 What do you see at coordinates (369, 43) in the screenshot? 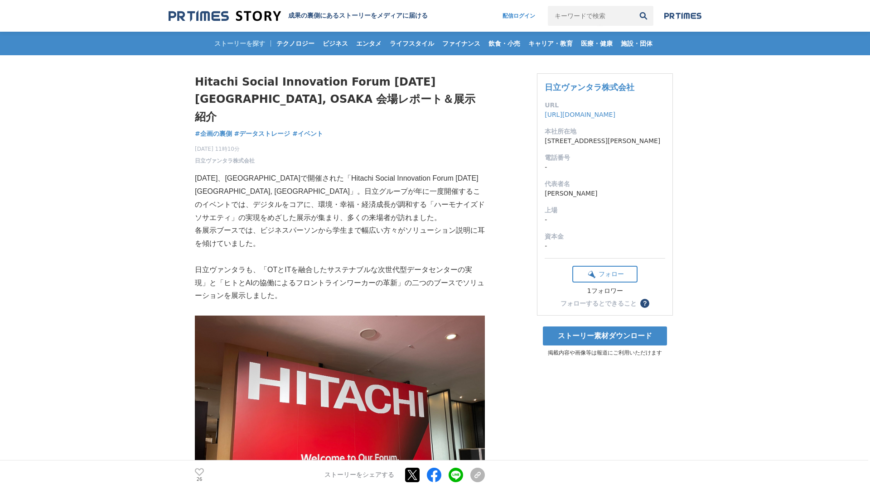
I see `span: エンタメ` at bounding box center [369, 43].